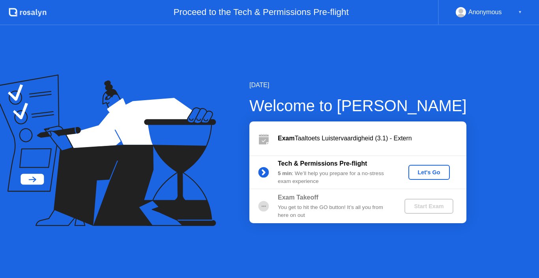  What do you see at coordinates (334, 177) in the screenshot?
I see `div: : We’ll help you prepare for a no-stress exam experience` at bounding box center [334, 177].